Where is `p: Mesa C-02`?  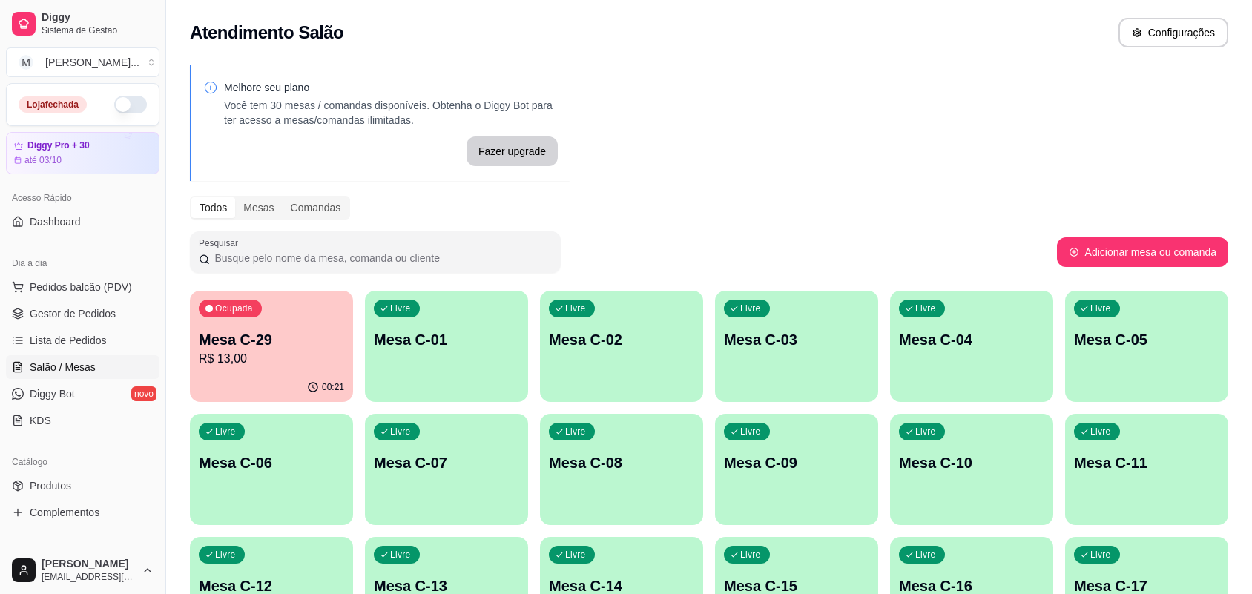 p: Mesa C-02 is located at coordinates (622, 340).